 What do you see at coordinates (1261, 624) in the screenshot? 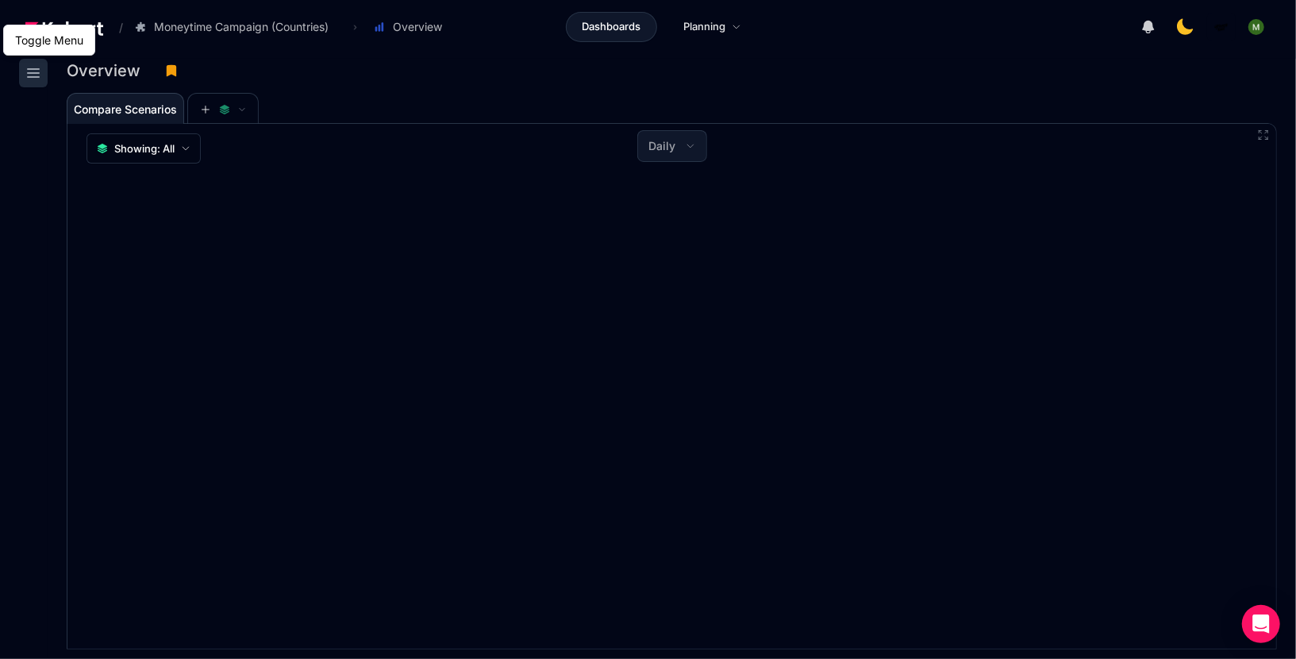
I see `div: Open Intercom Messenger` at bounding box center [1261, 624].